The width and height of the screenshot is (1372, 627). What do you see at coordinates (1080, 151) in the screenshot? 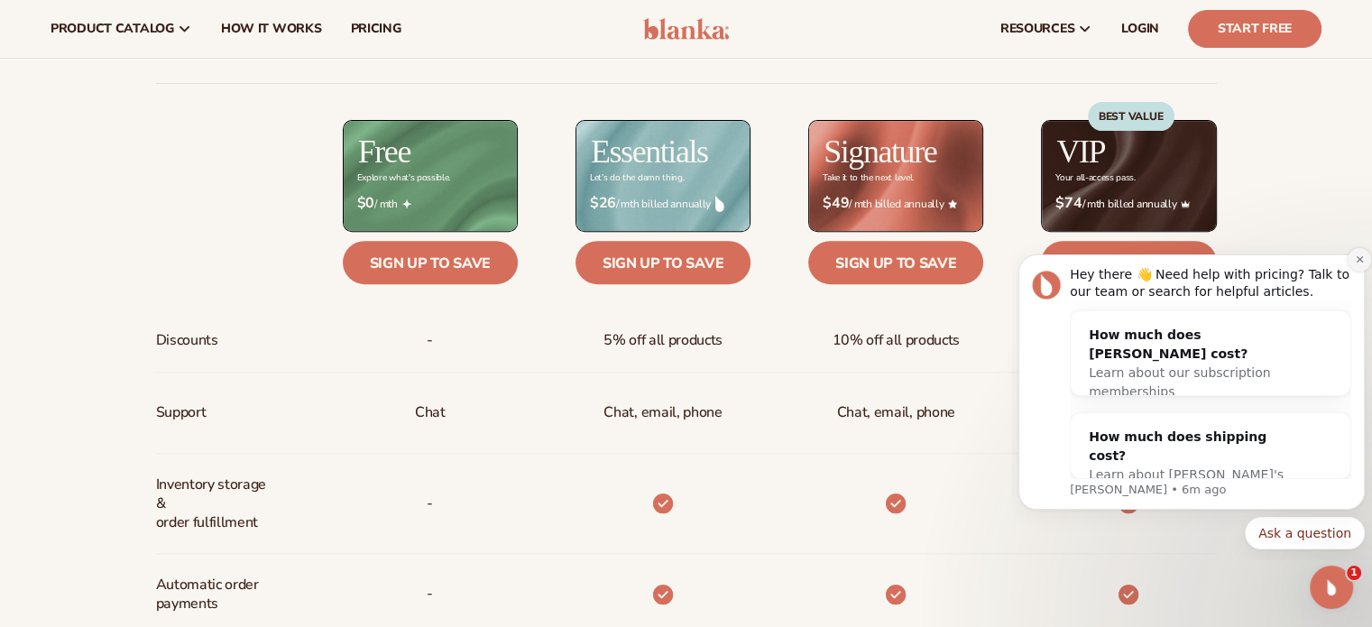
I see `h2: VIP` at bounding box center [1080, 151].